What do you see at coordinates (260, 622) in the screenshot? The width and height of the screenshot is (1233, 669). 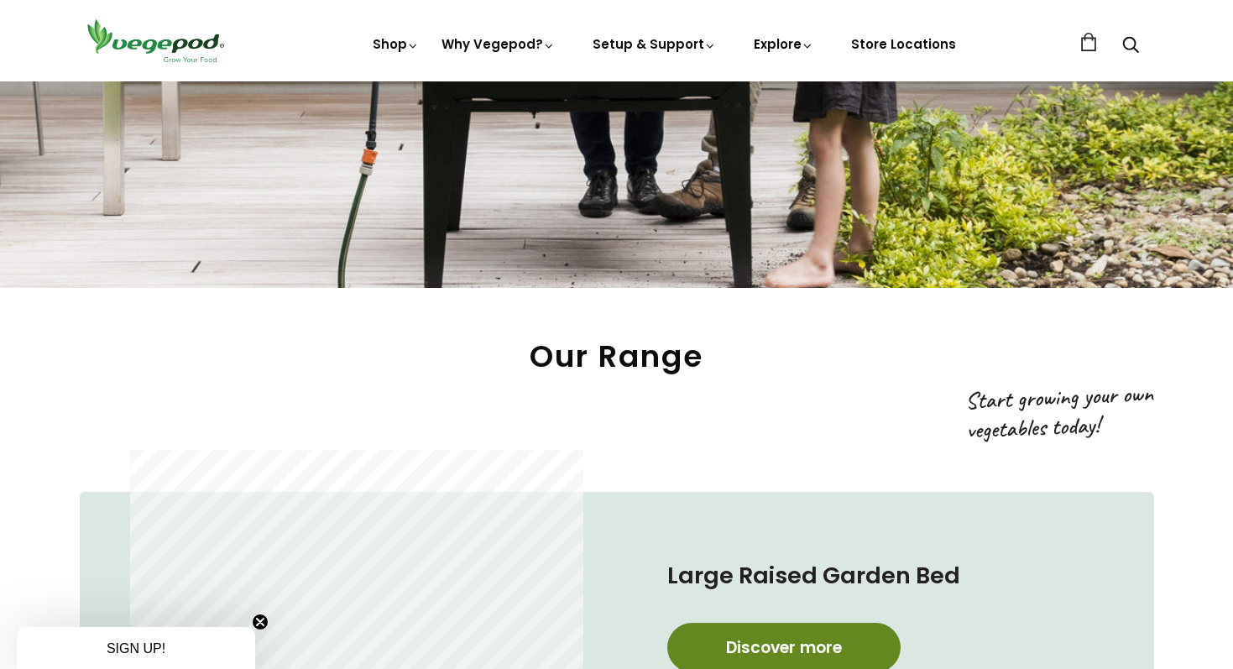 I see `button: Close teaser` at bounding box center [260, 622].